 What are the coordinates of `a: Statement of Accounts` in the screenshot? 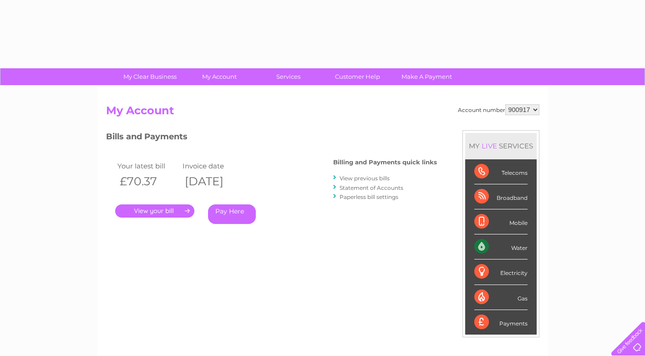 It's located at (371, 187).